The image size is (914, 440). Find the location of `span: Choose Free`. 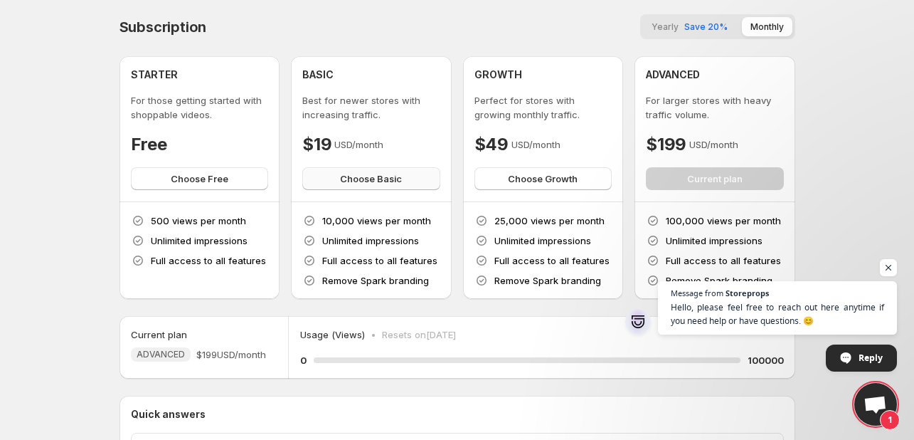

span: Choose Free is located at coordinates (199, 179).